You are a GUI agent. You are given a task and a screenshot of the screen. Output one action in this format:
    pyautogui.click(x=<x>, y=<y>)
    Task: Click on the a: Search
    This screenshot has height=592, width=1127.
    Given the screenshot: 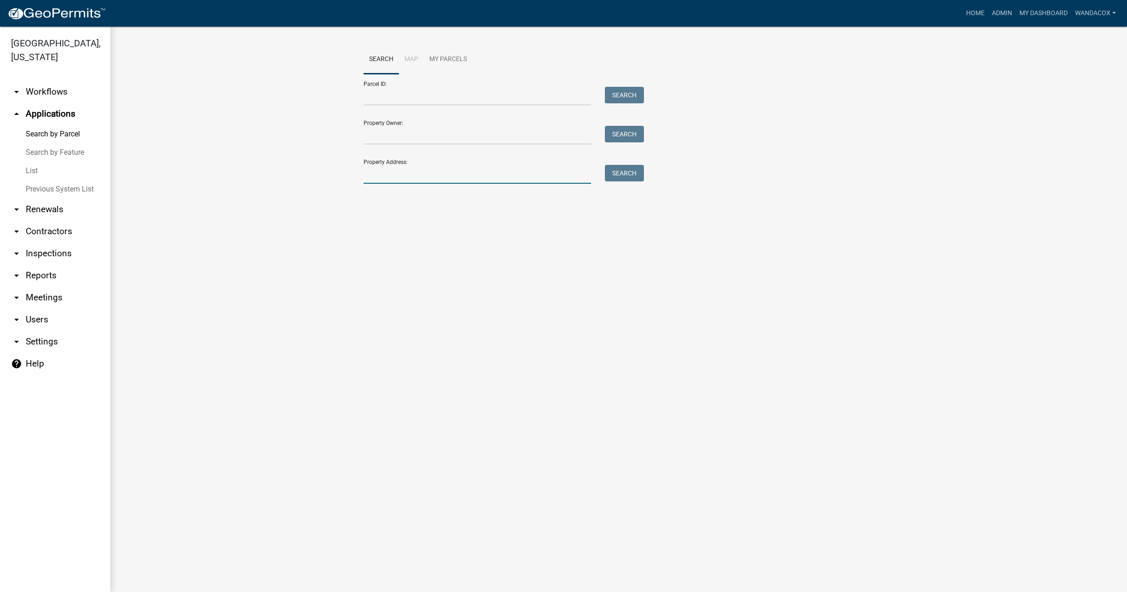 What is the action you would take?
    pyautogui.click(x=381, y=60)
    